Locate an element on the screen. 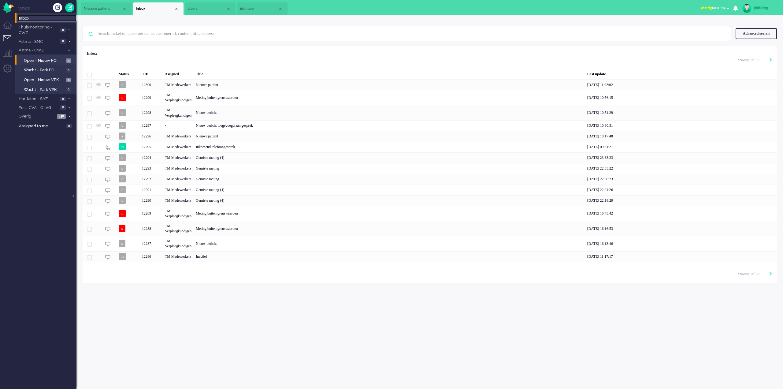  div: 12298 is located at coordinates (430, 112).